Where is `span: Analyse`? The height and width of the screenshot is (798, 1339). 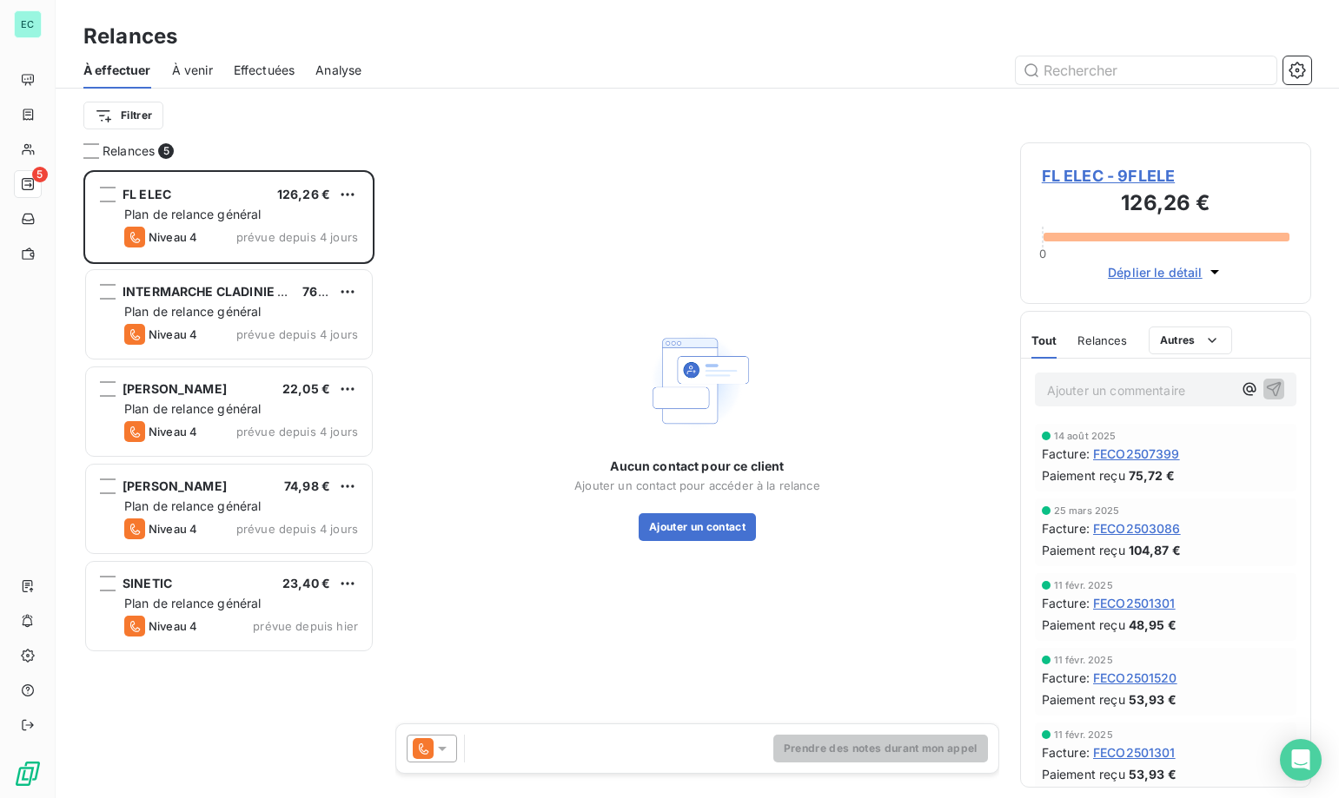 span: Analyse is located at coordinates (338, 70).